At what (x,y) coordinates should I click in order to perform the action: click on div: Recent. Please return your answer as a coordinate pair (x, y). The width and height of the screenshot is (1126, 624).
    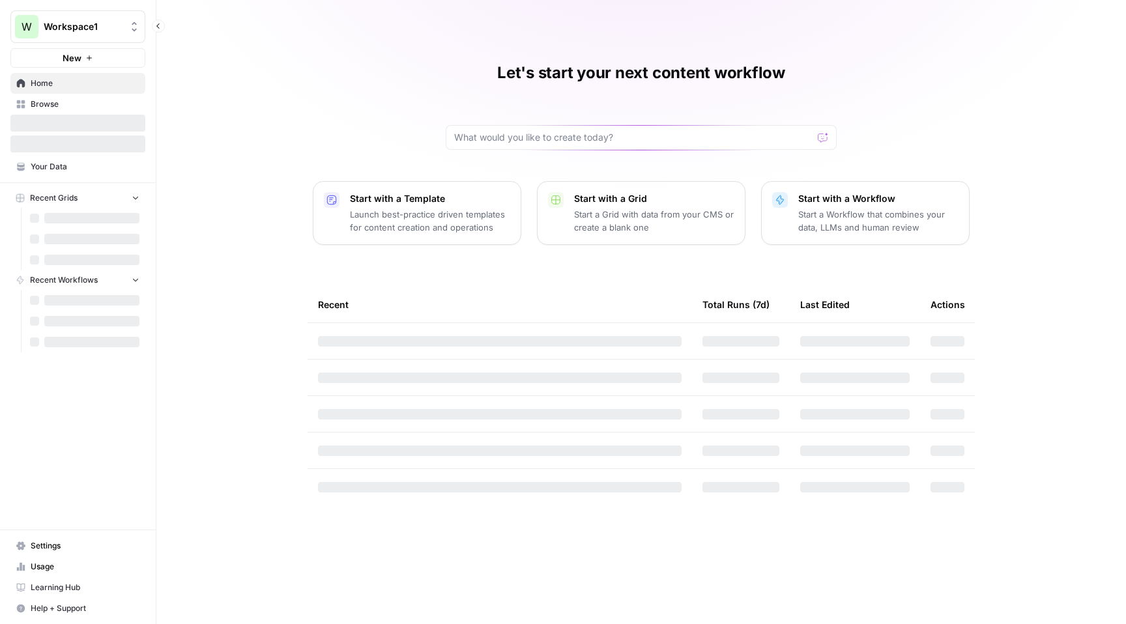
    Looking at the image, I should click on (500, 304).